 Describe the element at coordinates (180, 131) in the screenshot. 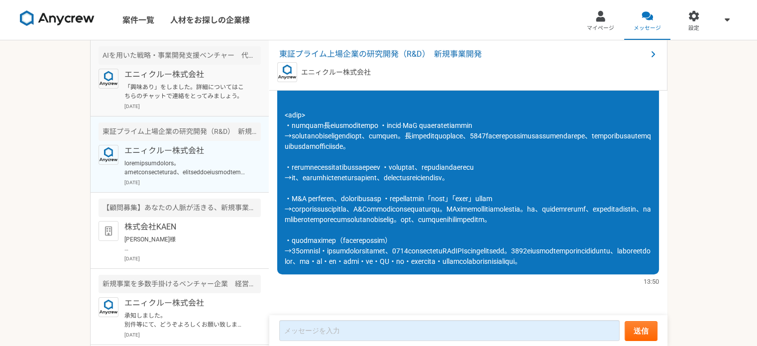

I see `div: 東証プライム上場企業の研究開発（R&D） 新規事業開発` at that location.